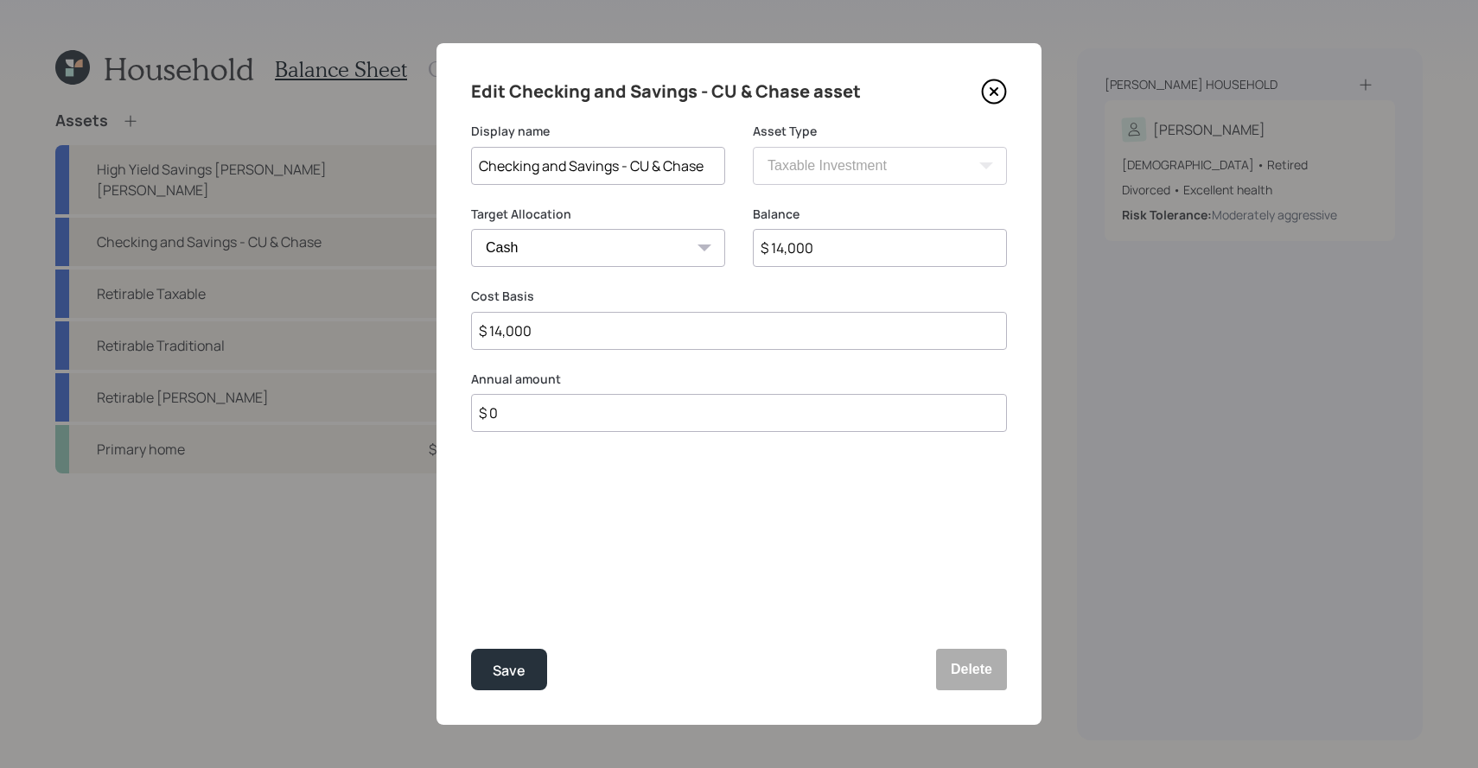 This screenshot has width=1478, height=768. I want to click on div: Save, so click(509, 671).